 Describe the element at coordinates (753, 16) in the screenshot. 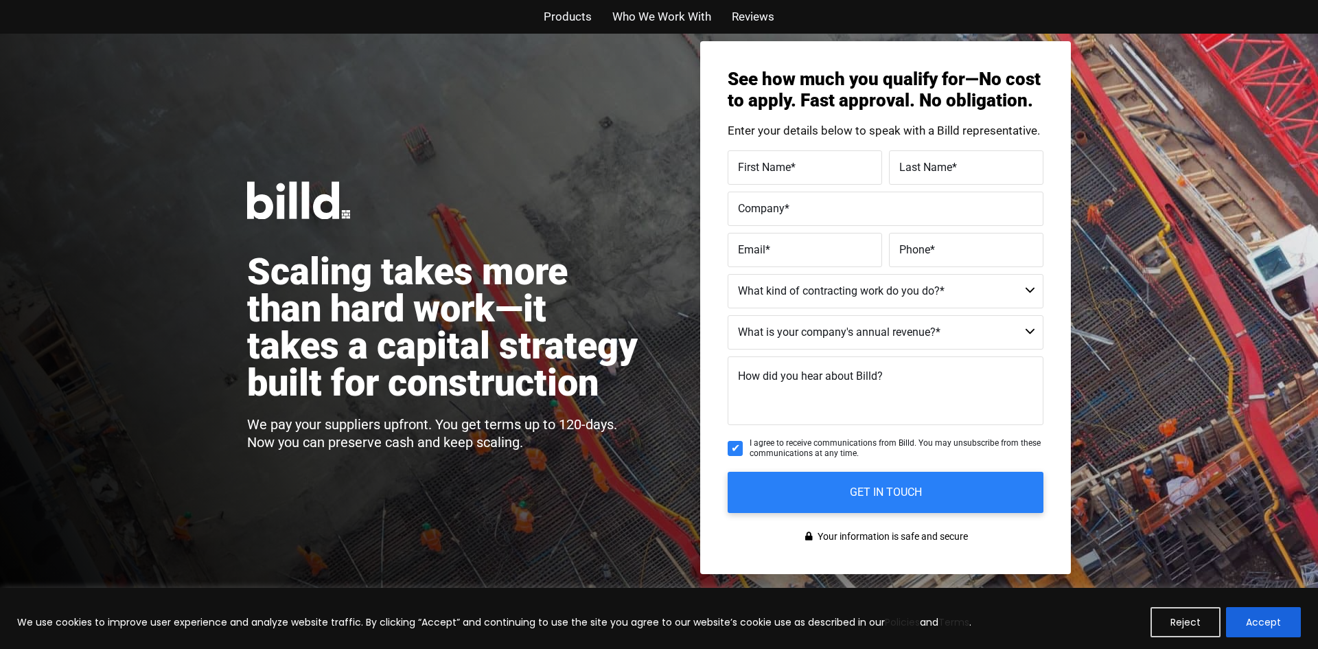

I see `a: Reviews` at that location.